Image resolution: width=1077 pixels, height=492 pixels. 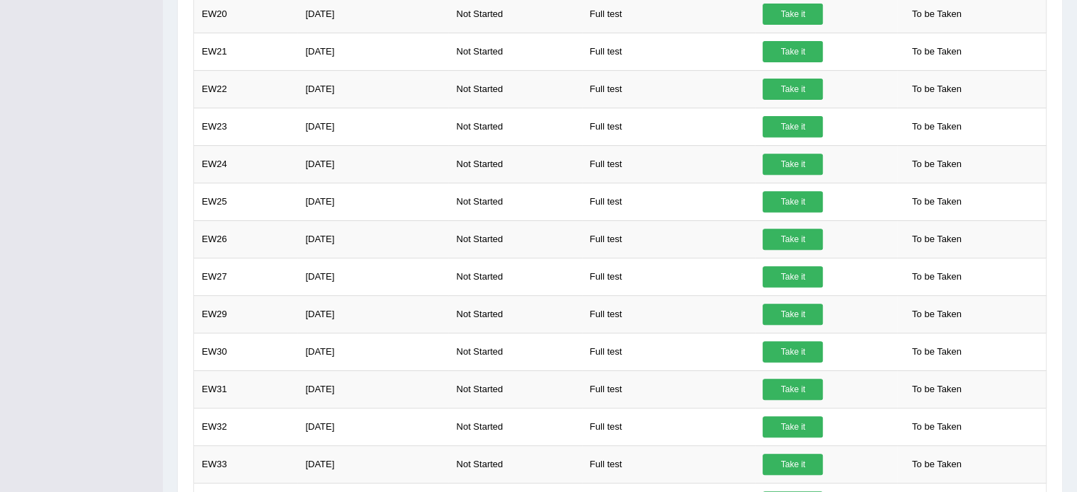 I want to click on td: EW25, so click(x=246, y=201).